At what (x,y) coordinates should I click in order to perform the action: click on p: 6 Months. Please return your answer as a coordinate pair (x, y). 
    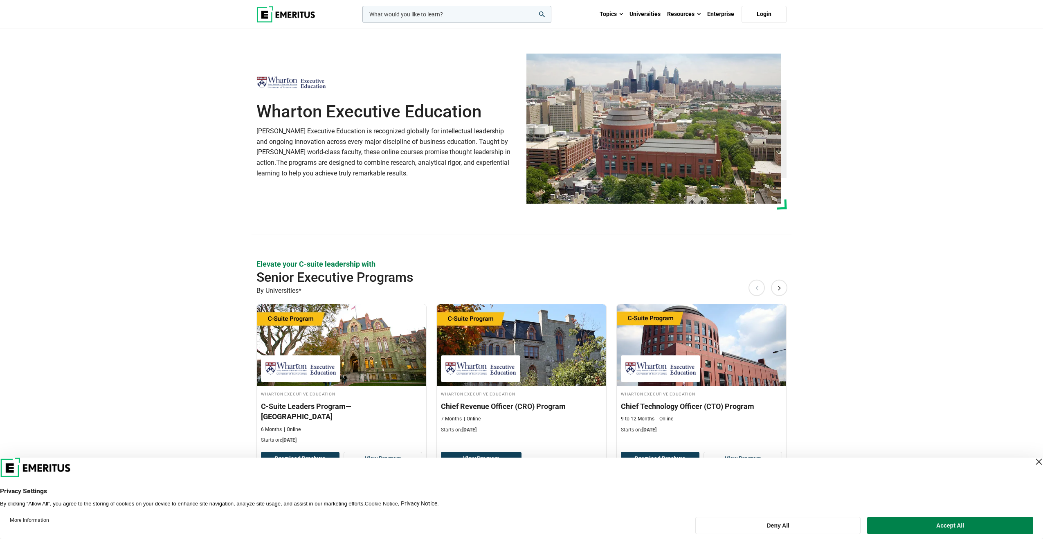
    Looking at the image, I should click on (271, 430).